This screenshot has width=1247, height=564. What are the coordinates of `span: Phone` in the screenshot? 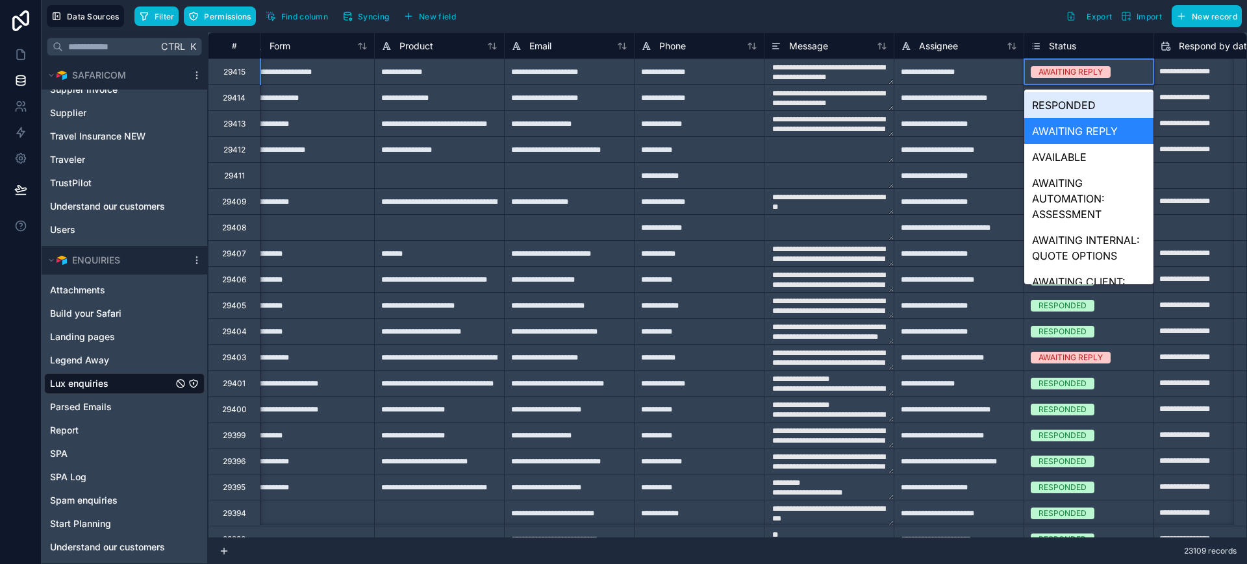 It's located at (672, 46).